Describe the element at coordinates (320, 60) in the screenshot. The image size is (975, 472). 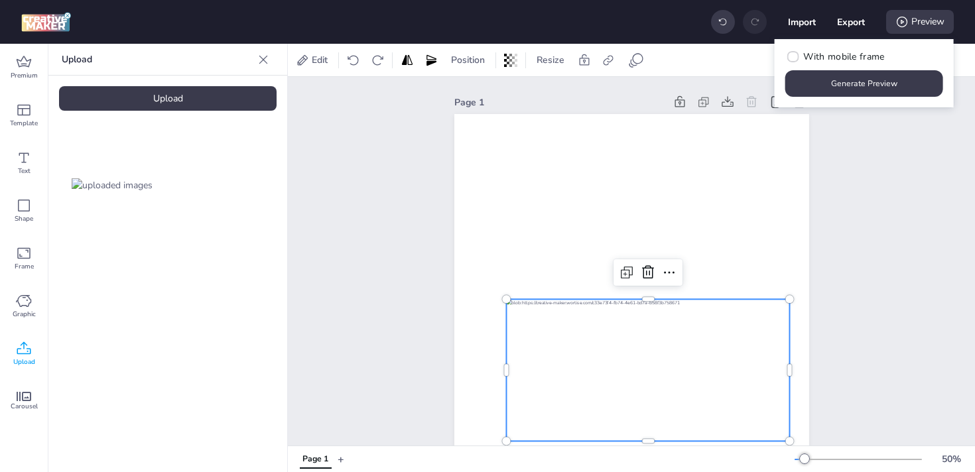
I see `span: Edit` at that location.